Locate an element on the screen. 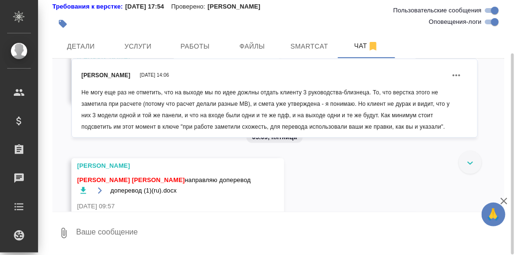 The width and height of the screenshot is (515, 255). p: Проверено: is located at coordinates (190, 7).